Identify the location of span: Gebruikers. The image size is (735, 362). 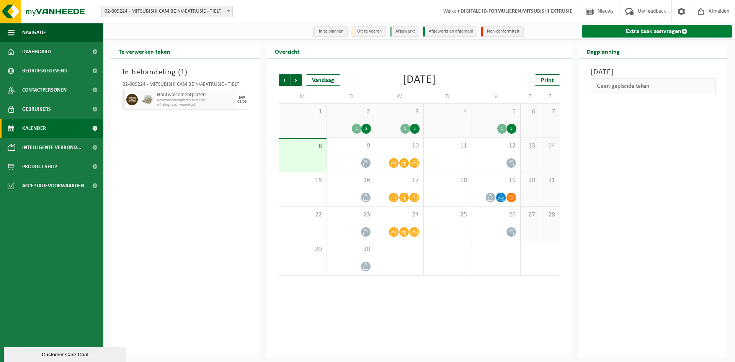
(36, 109).